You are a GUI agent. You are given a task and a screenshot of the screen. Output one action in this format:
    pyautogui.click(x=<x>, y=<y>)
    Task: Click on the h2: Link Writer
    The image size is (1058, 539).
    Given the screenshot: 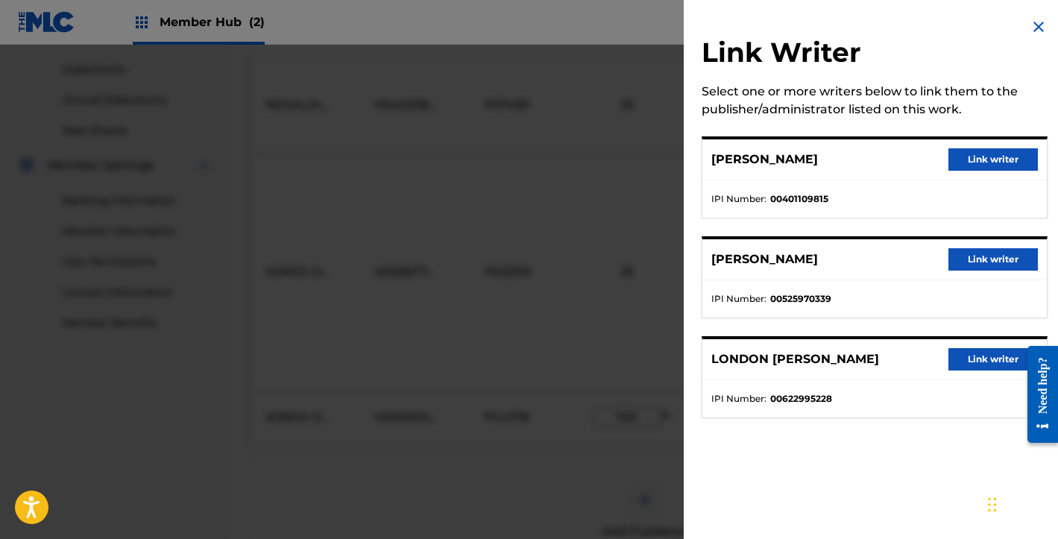 What is the action you would take?
    pyautogui.click(x=874, y=54)
    